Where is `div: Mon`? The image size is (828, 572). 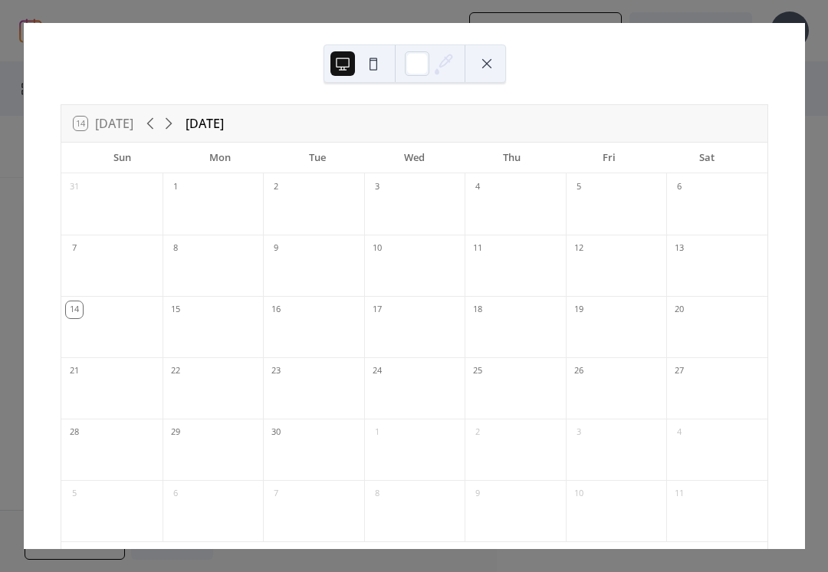
div: Mon is located at coordinates (219, 158).